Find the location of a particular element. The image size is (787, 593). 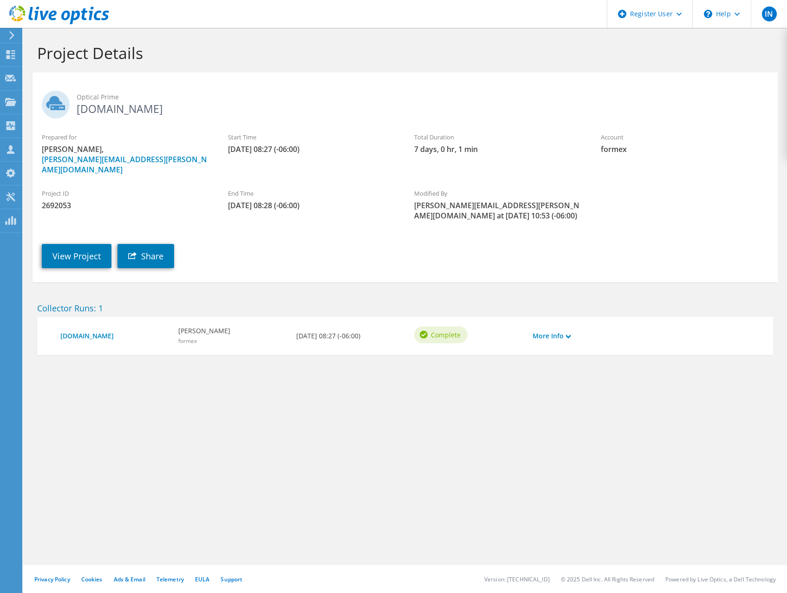

a: Share is located at coordinates (146, 256).